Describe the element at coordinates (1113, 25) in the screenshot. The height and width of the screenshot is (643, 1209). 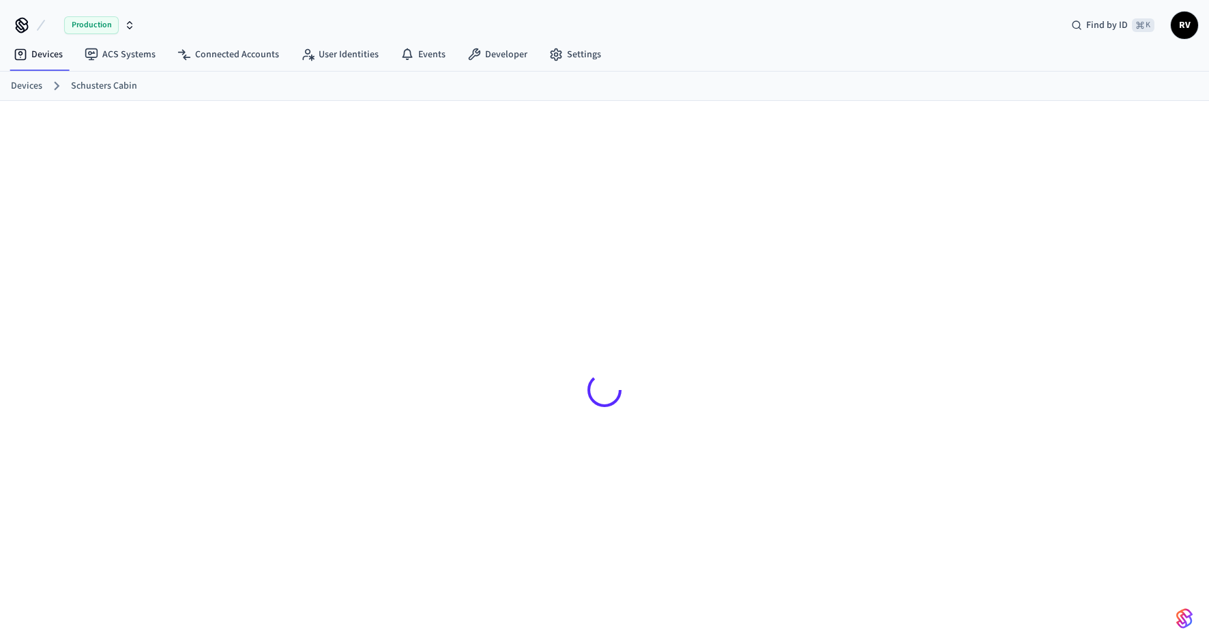
I see `div: Find by ID⌘ K` at that location.